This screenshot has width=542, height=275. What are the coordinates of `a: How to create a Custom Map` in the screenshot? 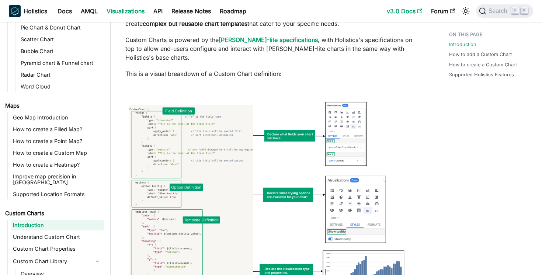 It's located at (57, 153).